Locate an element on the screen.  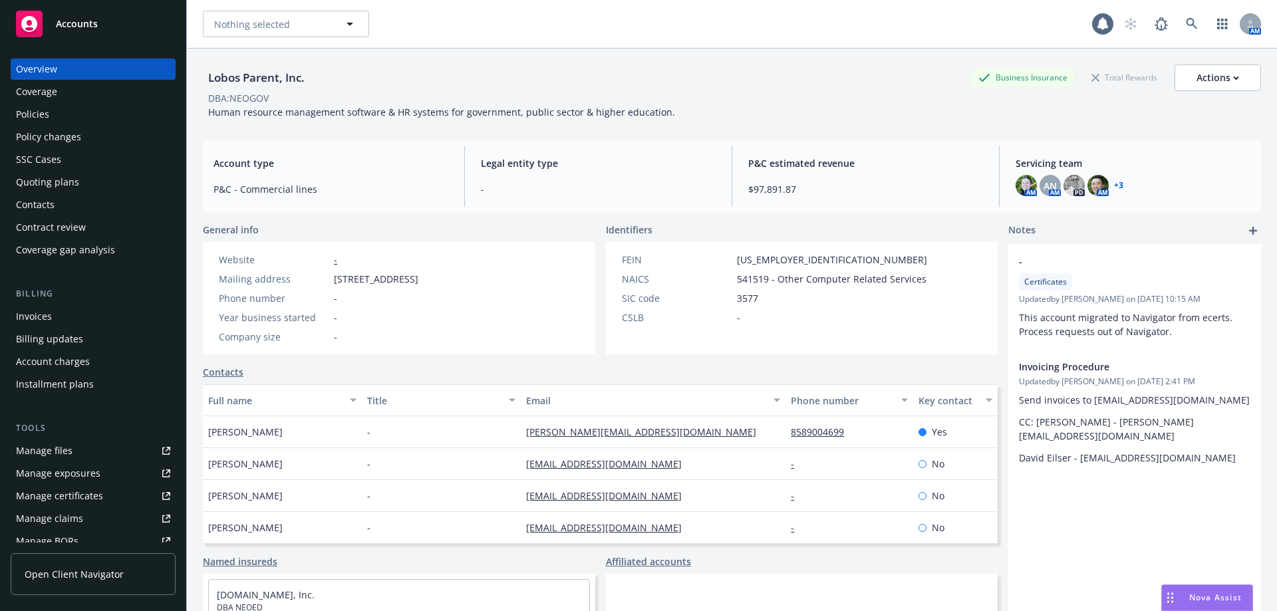
a: 8589004699 is located at coordinates (823, 432).